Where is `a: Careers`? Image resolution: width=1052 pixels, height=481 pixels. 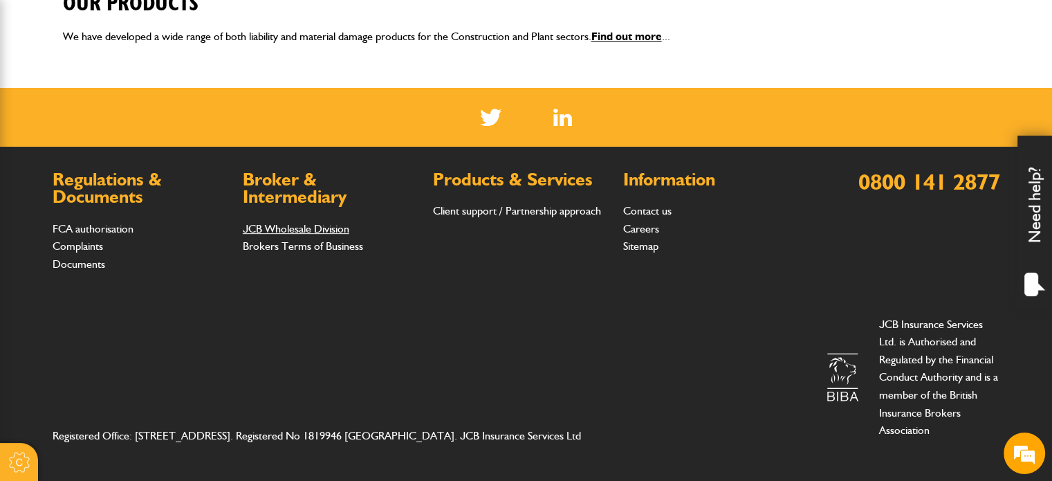
a: Careers is located at coordinates (641, 228).